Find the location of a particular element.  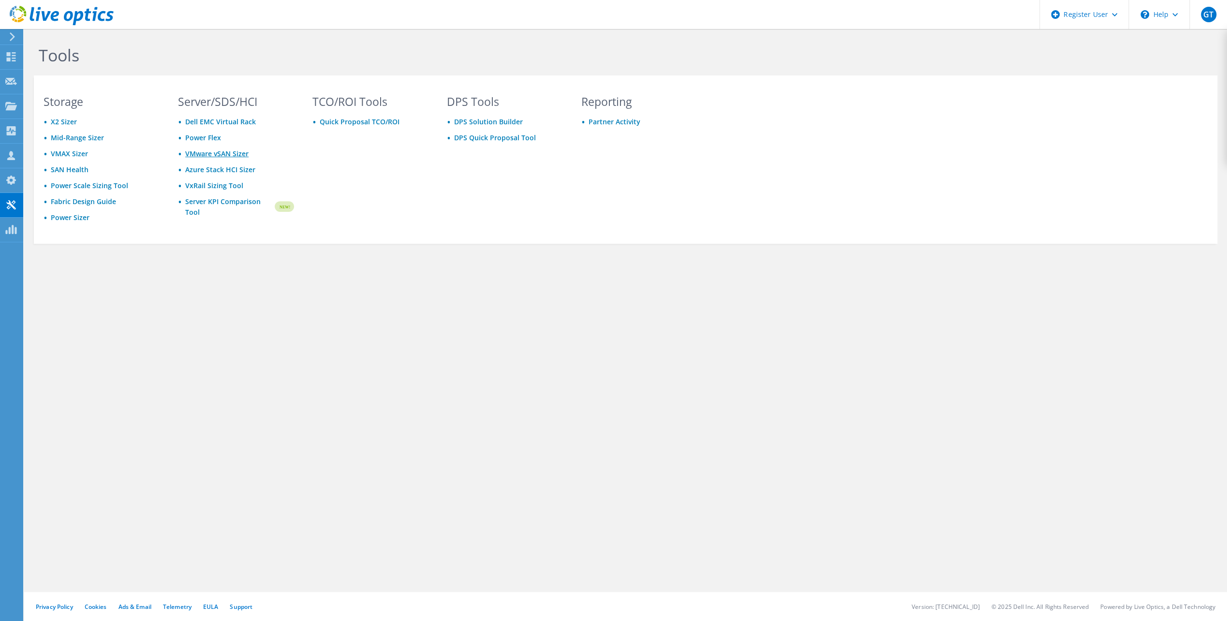

h3: DPS Tools is located at coordinates (505, 102).